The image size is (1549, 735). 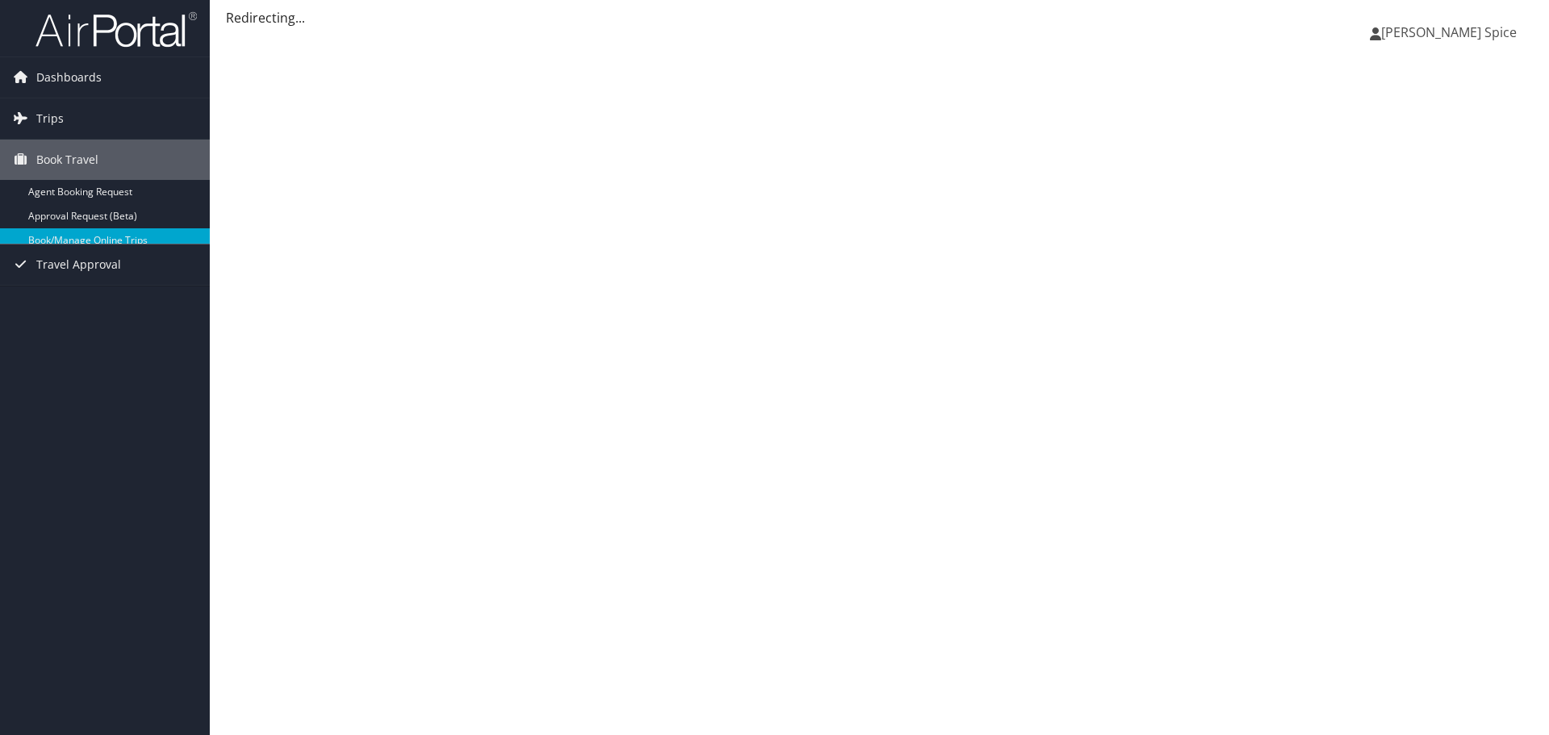 I want to click on img: airportal-logo.png, so click(x=116, y=29).